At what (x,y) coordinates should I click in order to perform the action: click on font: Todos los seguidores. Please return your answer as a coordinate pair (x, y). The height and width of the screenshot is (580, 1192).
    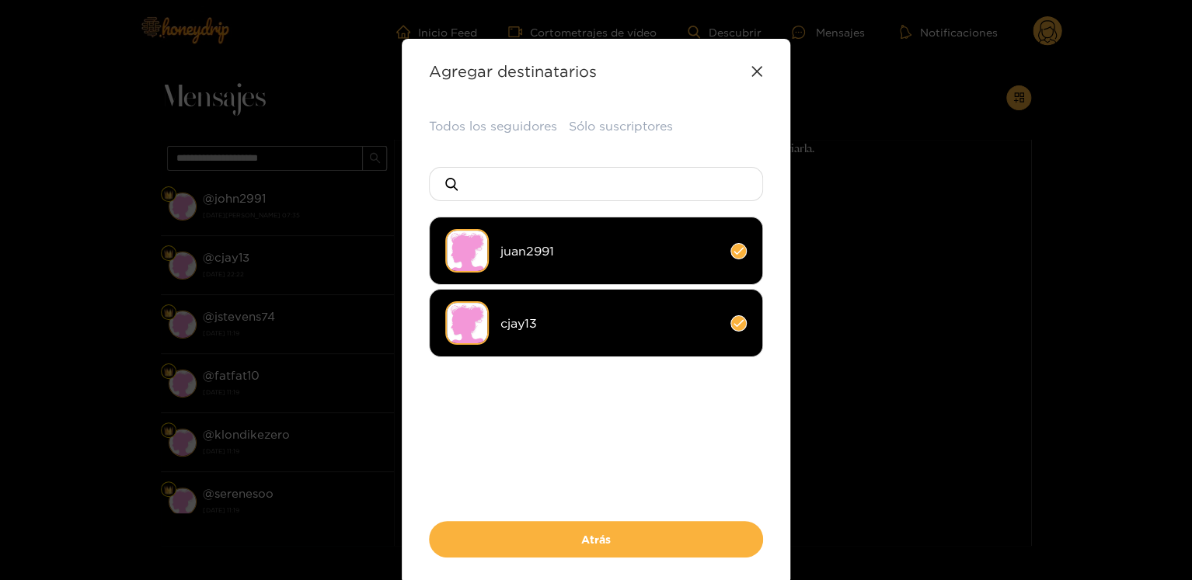
    Looking at the image, I should click on (492, 126).